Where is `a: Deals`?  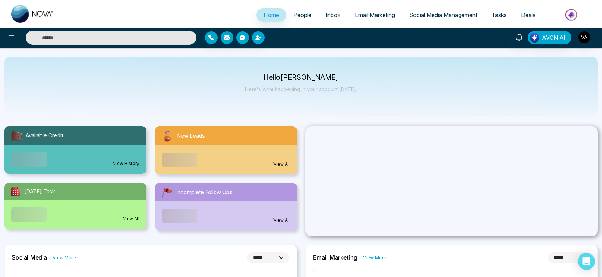
a: Deals is located at coordinates (528, 15).